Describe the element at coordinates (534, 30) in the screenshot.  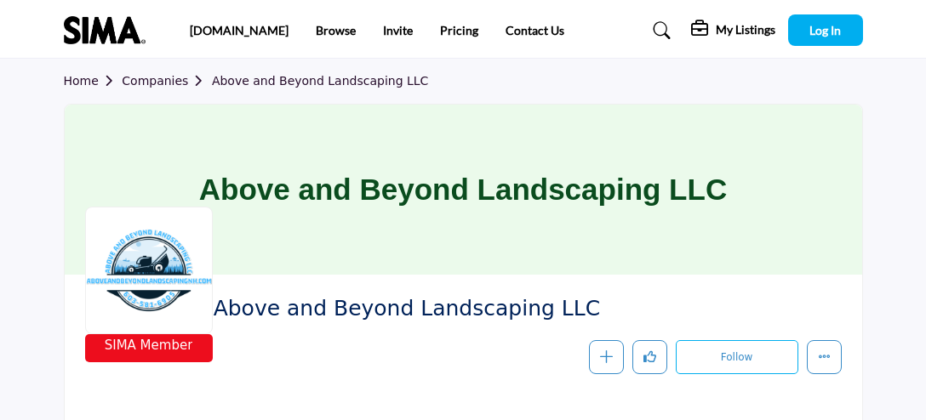
I see `a: Contact Us` at that location.